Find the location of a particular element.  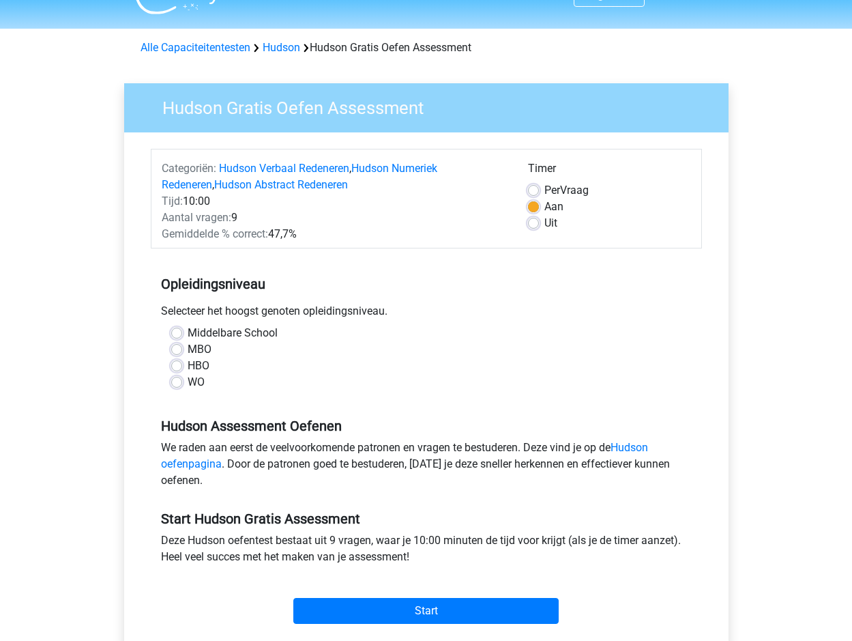

span: Tijd: is located at coordinates (172, 201).